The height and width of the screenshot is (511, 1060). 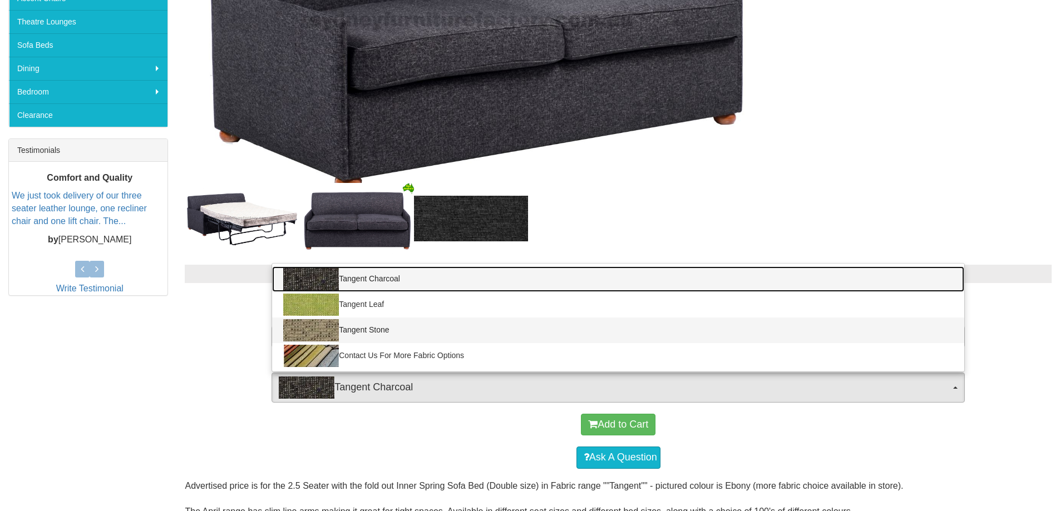 What do you see at coordinates (311, 330) in the screenshot?
I see `img: Tangent Stone` at bounding box center [311, 330].